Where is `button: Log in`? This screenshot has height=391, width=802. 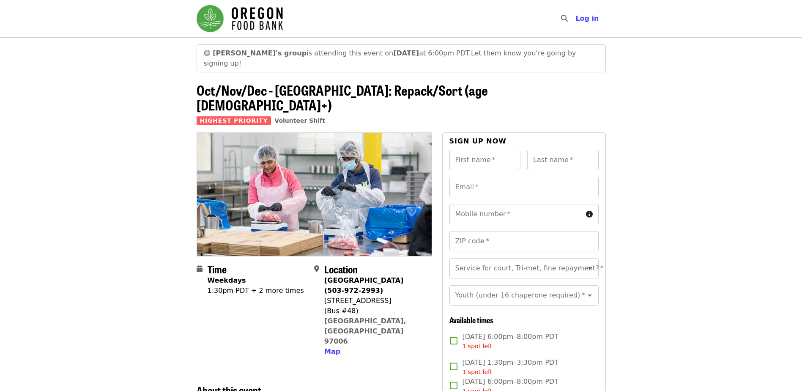
button: Log in is located at coordinates (587, 19).